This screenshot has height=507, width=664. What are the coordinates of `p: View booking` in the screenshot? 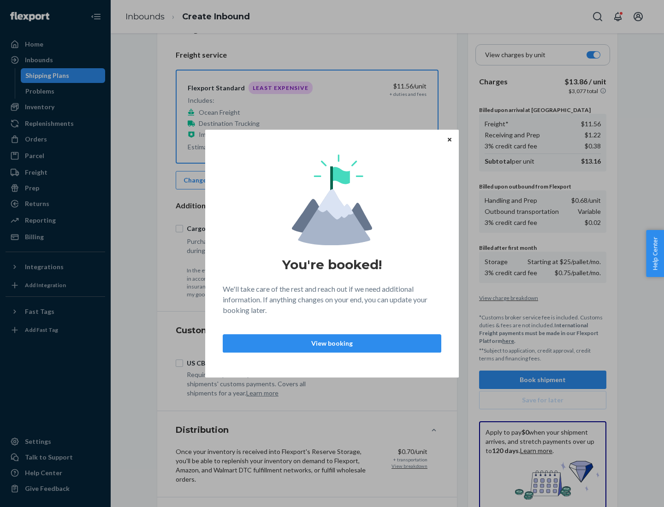 It's located at (332, 343).